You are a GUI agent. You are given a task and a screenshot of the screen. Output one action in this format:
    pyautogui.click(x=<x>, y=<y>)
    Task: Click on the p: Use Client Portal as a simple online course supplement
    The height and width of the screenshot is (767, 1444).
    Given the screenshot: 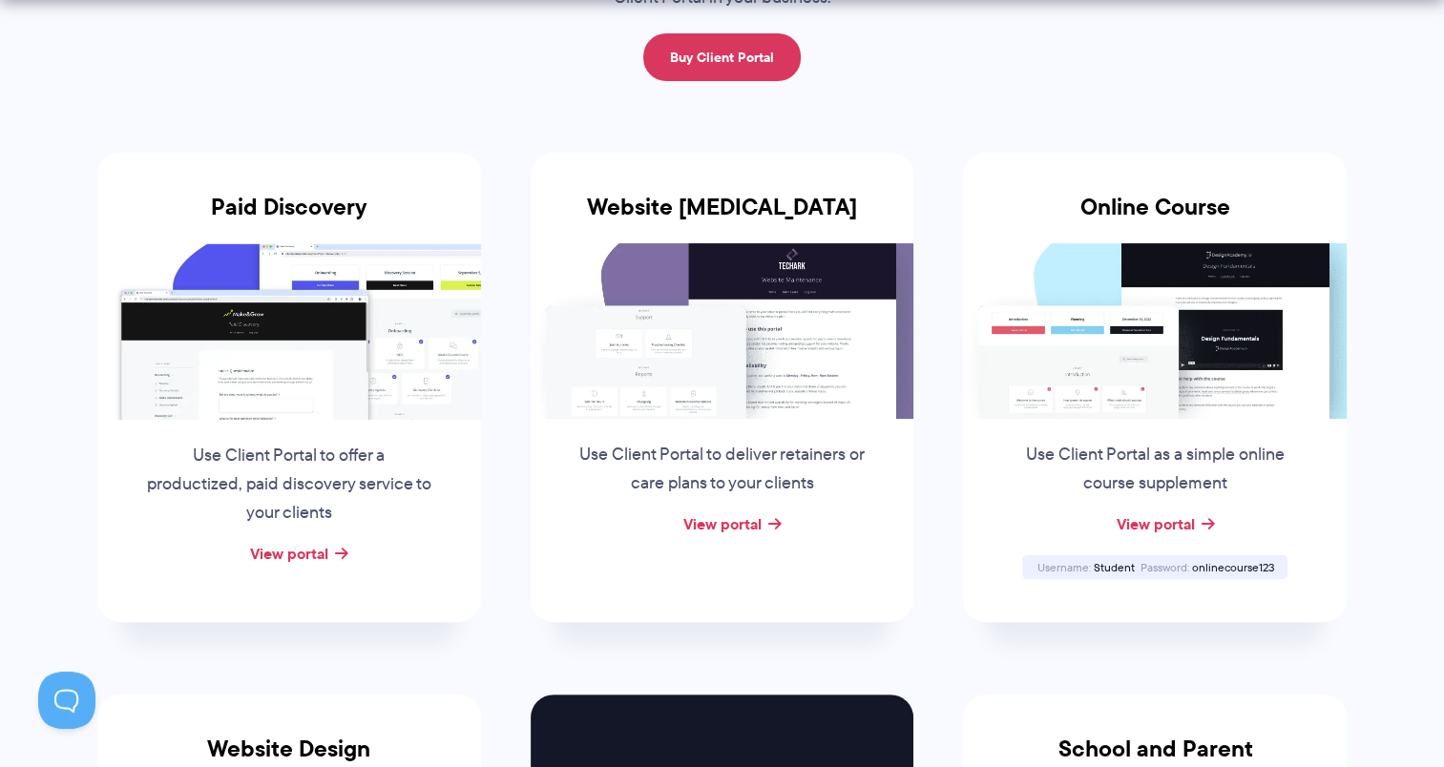 What is the action you would take?
    pyautogui.click(x=1154, y=469)
    